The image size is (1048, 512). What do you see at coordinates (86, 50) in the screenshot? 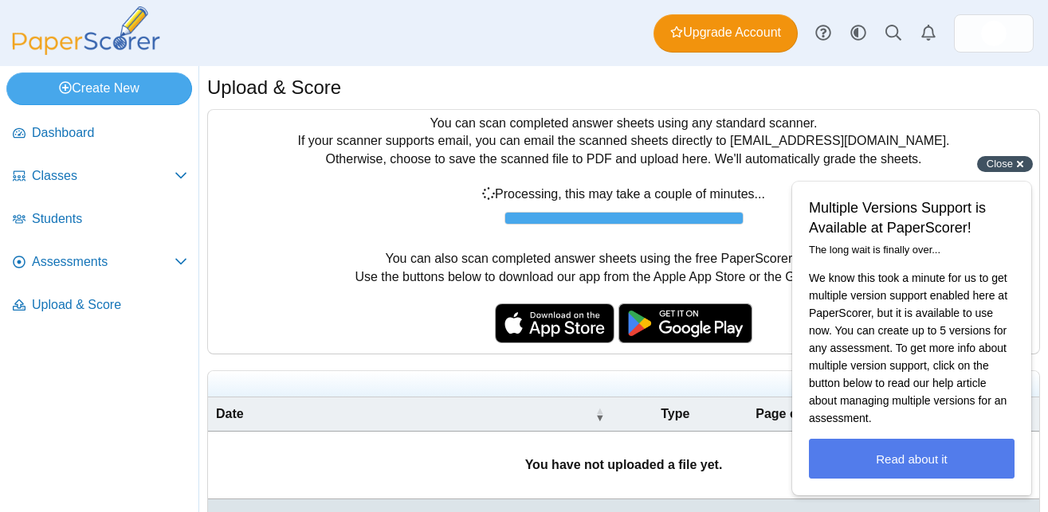
I see `a: PaperScorer` at bounding box center [86, 50].